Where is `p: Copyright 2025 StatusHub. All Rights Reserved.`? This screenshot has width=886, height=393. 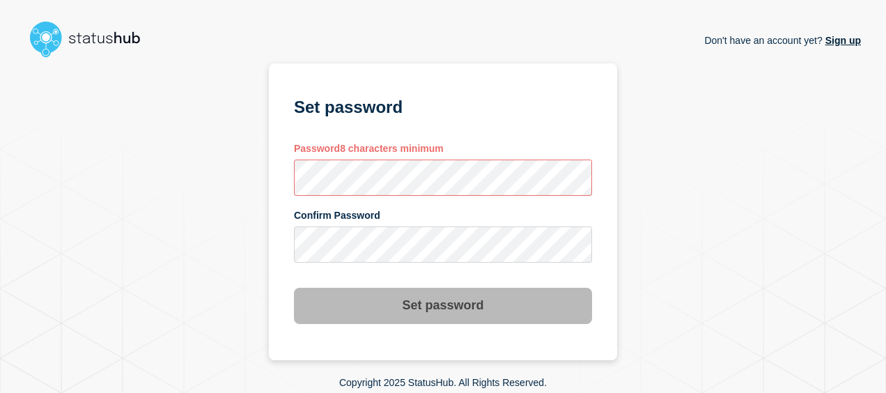 p: Copyright 2025 StatusHub. All Rights Reserved. is located at coordinates (443, 382).